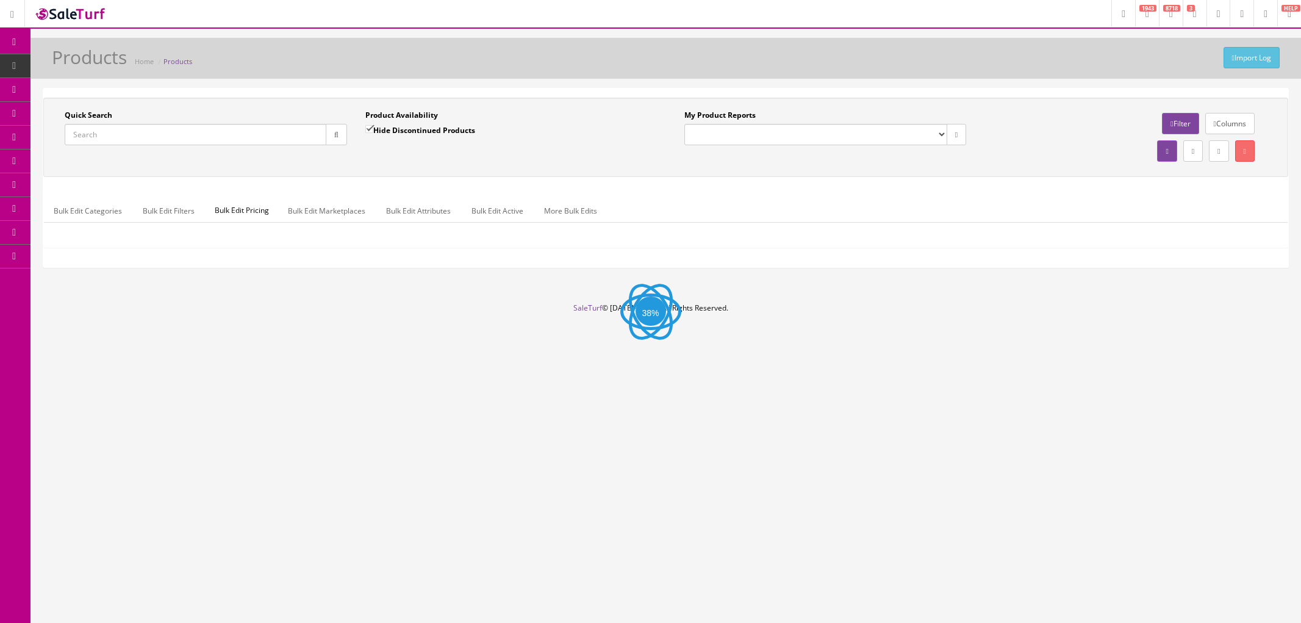 This screenshot has width=1301, height=623. I want to click on span: 8718, so click(1172, 8).